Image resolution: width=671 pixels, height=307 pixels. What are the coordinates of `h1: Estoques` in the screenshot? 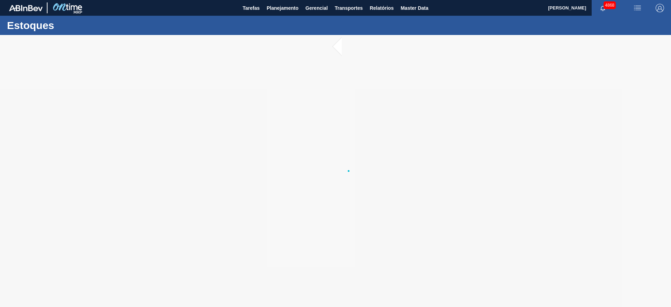 It's located at (69, 25).